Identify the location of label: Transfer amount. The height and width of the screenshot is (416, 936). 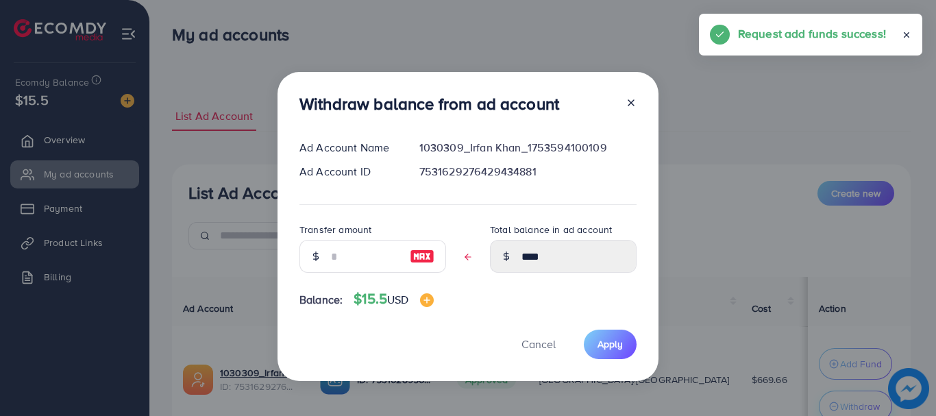
(335, 229).